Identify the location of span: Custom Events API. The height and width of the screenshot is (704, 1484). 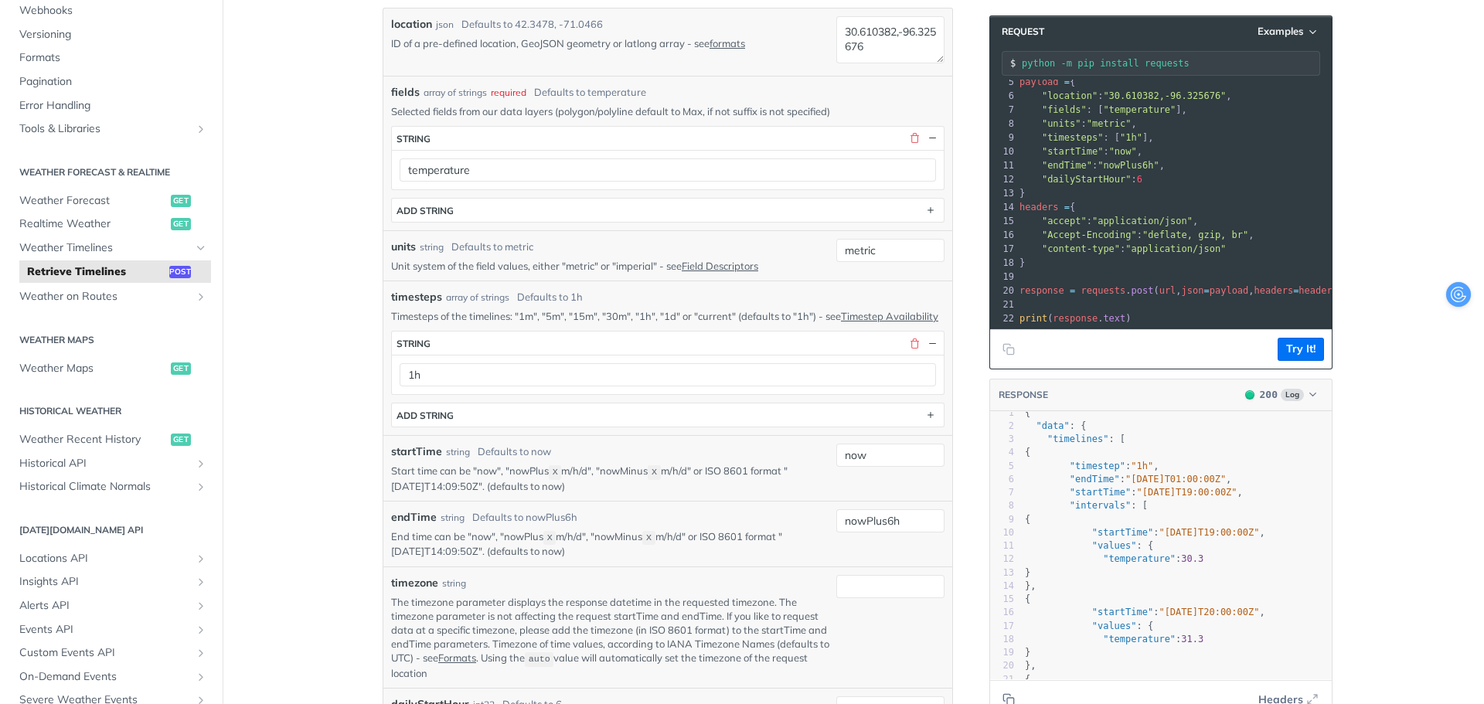
(105, 653).